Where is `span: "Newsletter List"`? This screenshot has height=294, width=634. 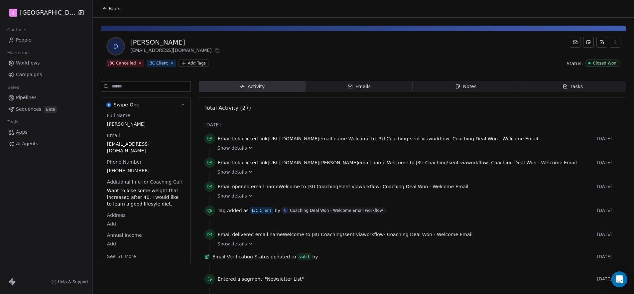
span: "Newsletter List" is located at coordinates (284, 279).